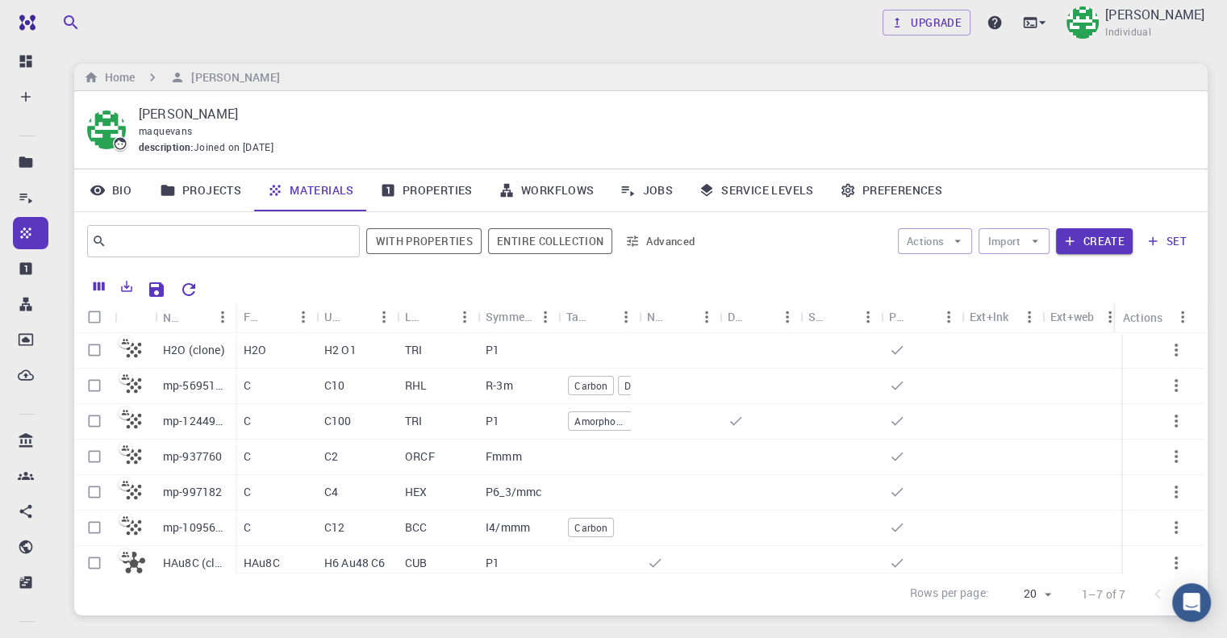  What do you see at coordinates (989, 316) in the screenshot?
I see `div: Ext+lnk` at bounding box center [989, 316].